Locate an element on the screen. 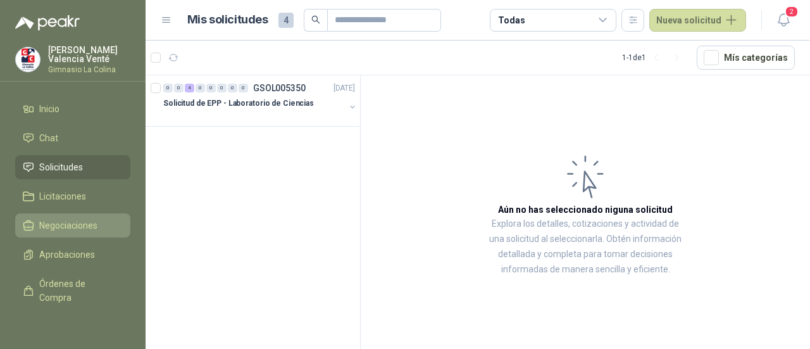 This screenshot has width=810, height=349. div: Todas is located at coordinates (511, 20).